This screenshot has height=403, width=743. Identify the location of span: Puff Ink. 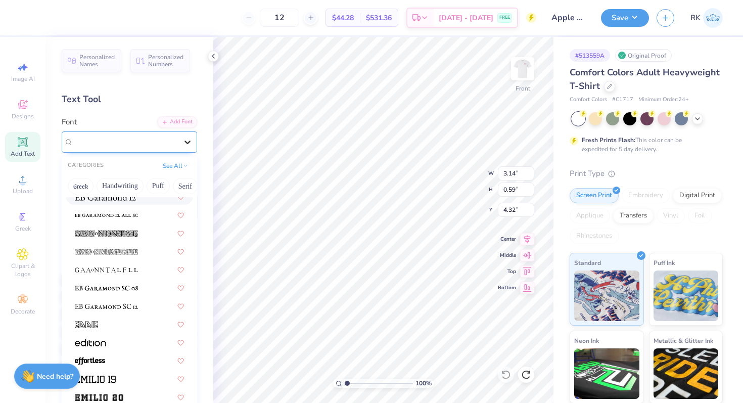
(664, 262).